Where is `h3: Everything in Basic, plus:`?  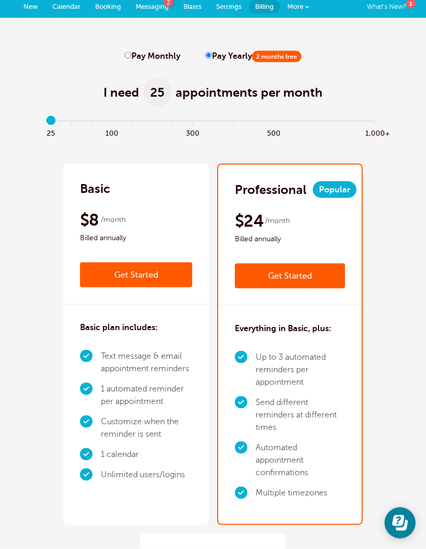 h3: Everything in Basic, plus: is located at coordinates (283, 328).